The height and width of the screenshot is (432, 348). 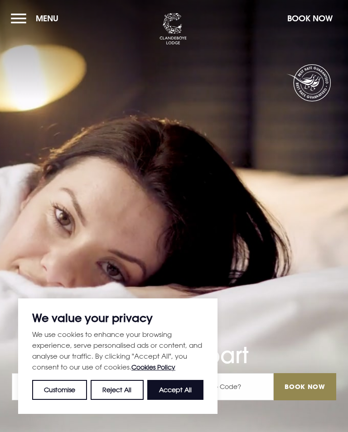 What do you see at coordinates (174, 342) in the screenshot?
I see `h1: A place apart` at bounding box center [174, 342].